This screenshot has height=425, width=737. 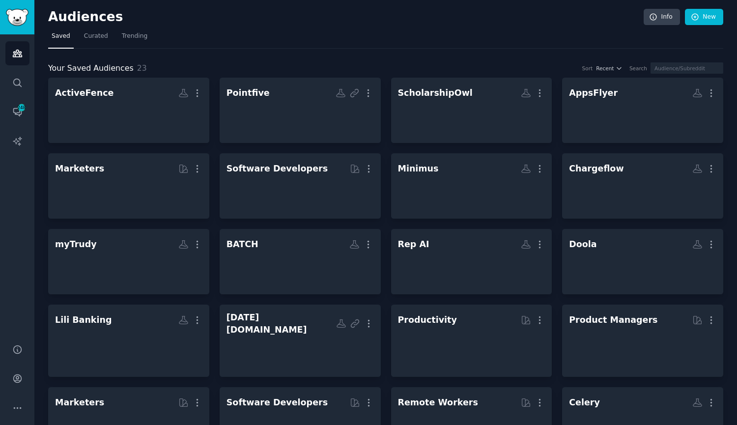 I want to click on span: 23, so click(x=142, y=68).